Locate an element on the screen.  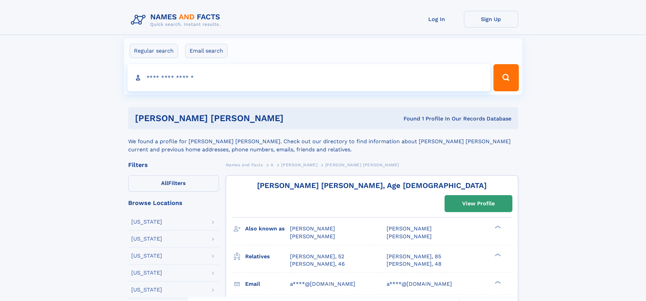
input: search input is located at coordinates (309, 78).